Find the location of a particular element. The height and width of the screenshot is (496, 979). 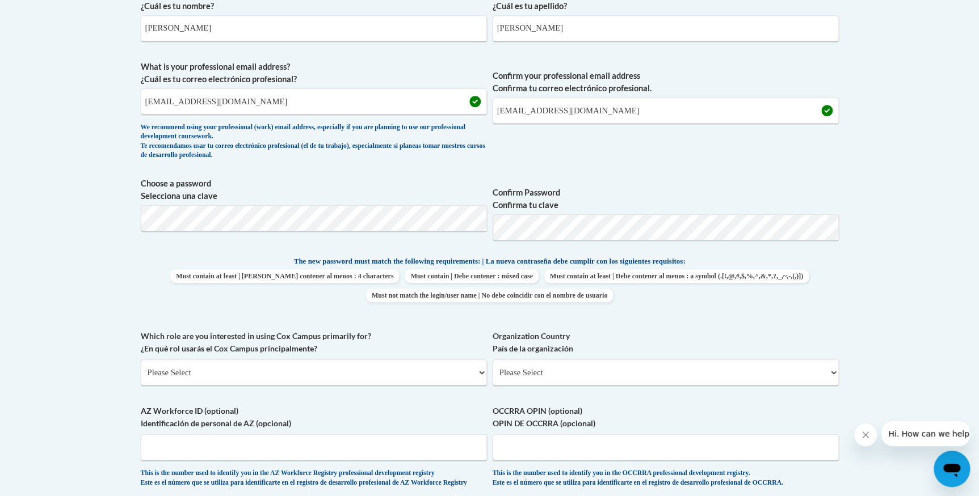

span: Must contain at least | Debe contener al menos : a symbol (.[!,@,#,$,%,^,&,*,?,_,~,-,(,)]) is located at coordinates (676, 276).